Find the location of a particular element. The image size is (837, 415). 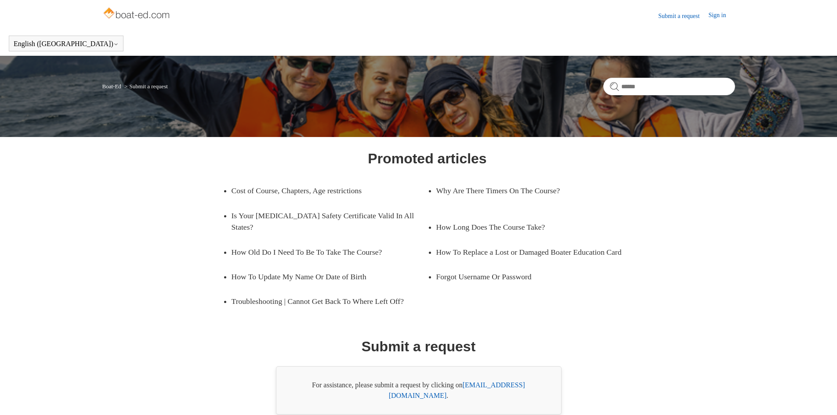

div: Chat Support is located at coordinates (805, 397).